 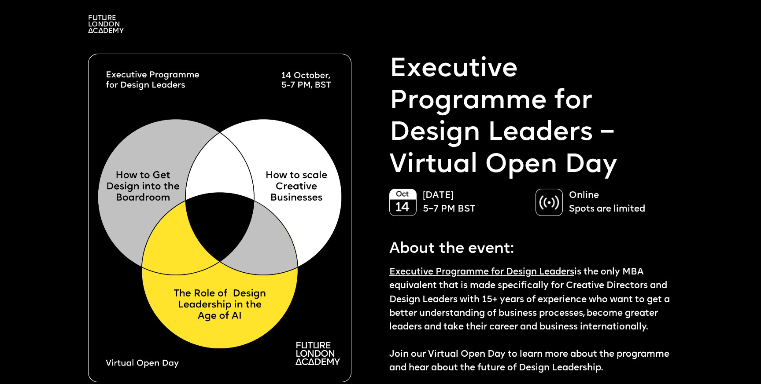 I want to click on img: A logo saying in 3 lines: Future London Academy, so click(x=106, y=24).